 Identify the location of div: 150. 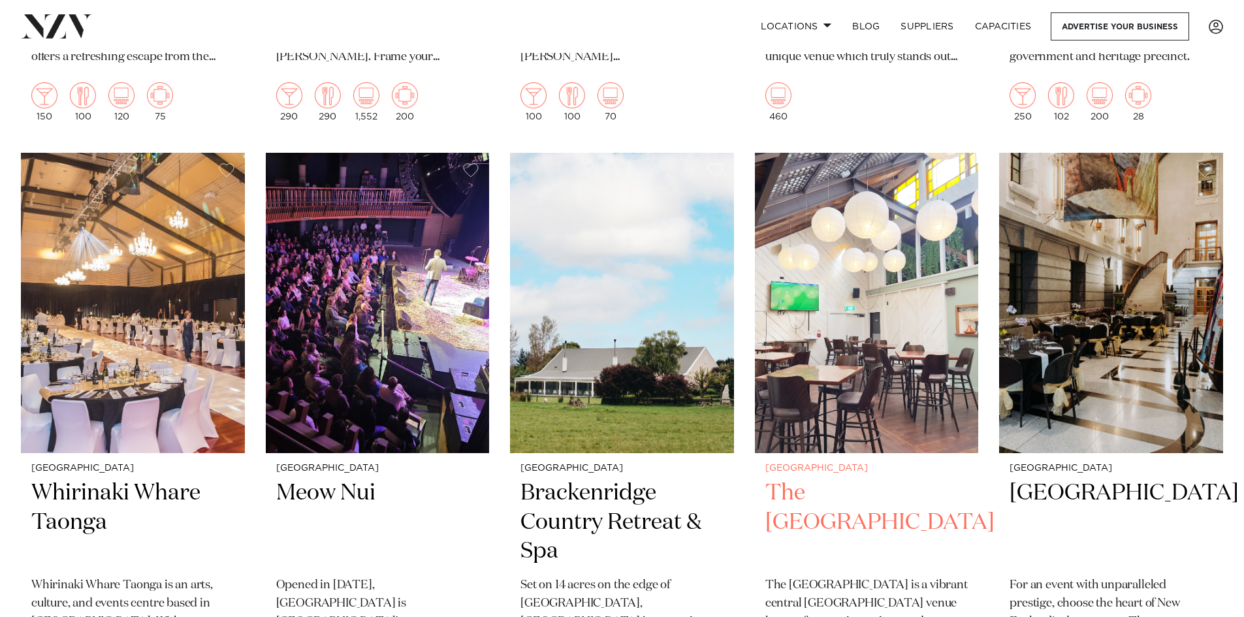
(44, 102).